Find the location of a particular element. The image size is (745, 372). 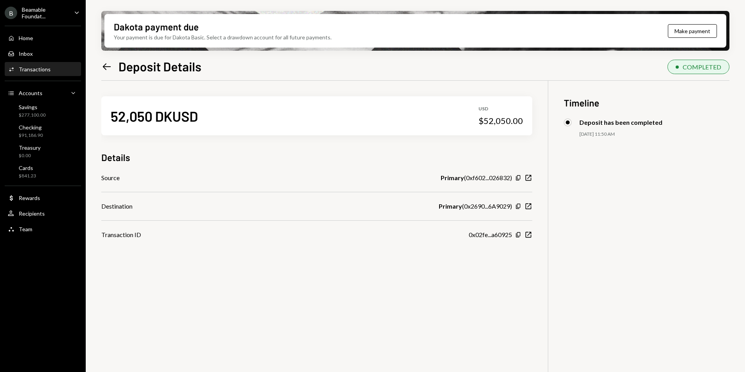

div: 52,050 DKUSD is located at coordinates (154, 116).